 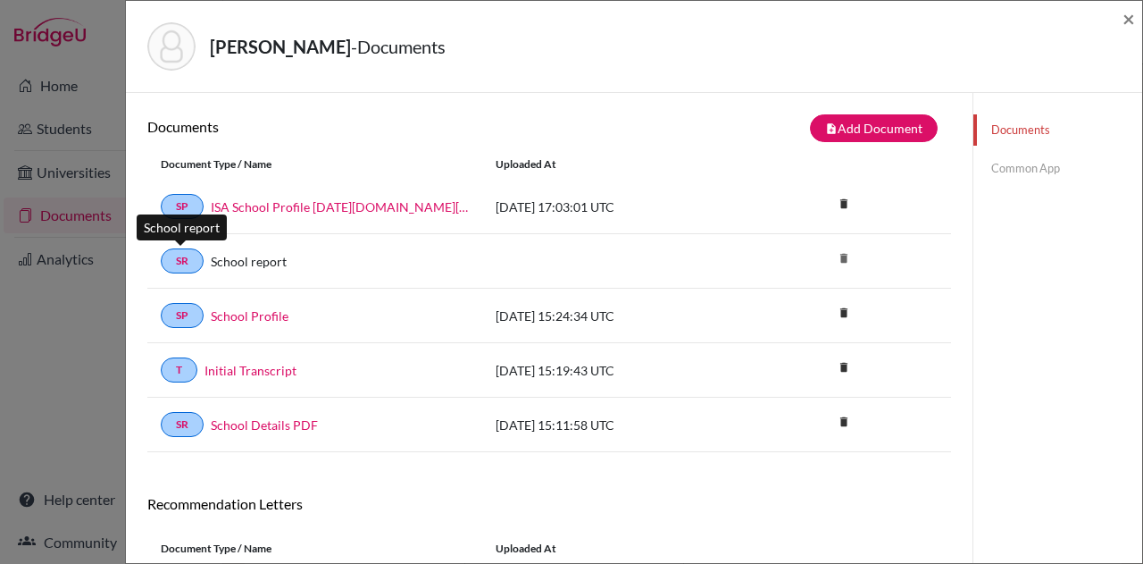 What do you see at coordinates (181, 227) in the screenshot?
I see `div: School report` at bounding box center [181, 227].